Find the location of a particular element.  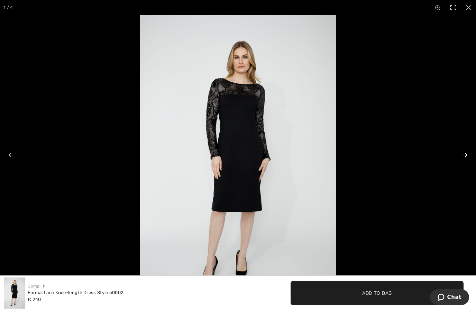

a: Compli K is located at coordinates (36, 286).